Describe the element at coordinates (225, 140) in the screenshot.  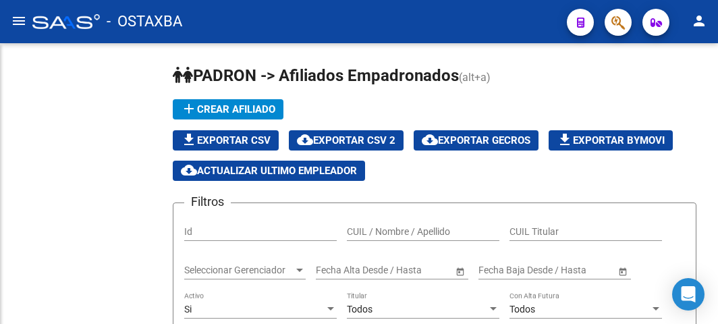
I see `span: Exportar CSV` at that location.